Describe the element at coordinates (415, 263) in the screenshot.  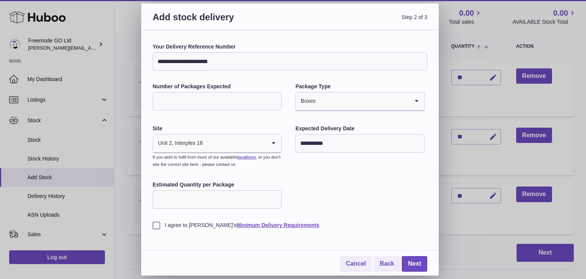
I see `a: Next` at that location.